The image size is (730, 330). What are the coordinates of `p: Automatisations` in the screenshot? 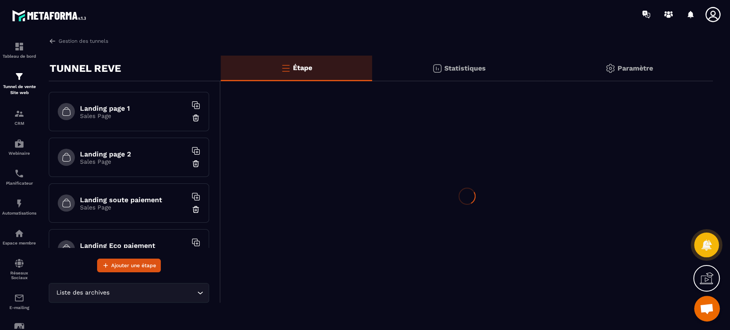 It's located at (19, 213).